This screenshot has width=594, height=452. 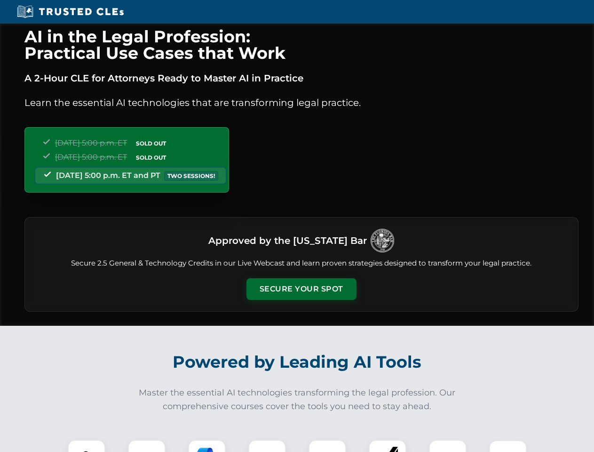 What do you see at coordinates (297, 362) in the screenshot?
I see `h2: Powered by Leading AI Tools` at bounding box center [297, 362].